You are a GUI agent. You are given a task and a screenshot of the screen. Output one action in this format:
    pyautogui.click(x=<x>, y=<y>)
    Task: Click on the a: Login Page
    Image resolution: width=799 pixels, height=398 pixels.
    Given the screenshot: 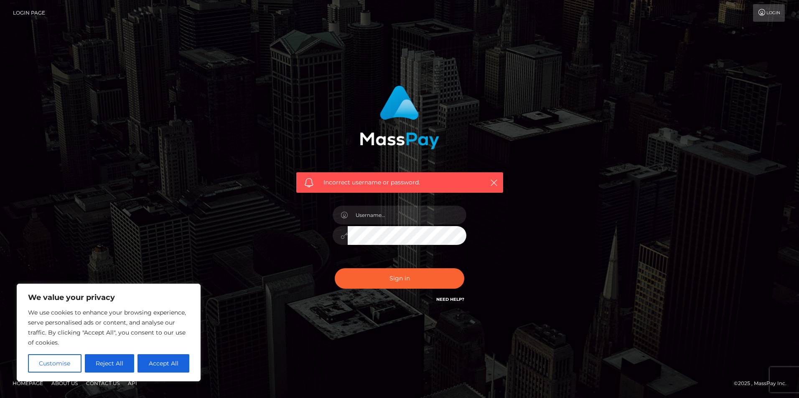 What is the action you would take?
    pyautogui.click(x=29, y=13)
    